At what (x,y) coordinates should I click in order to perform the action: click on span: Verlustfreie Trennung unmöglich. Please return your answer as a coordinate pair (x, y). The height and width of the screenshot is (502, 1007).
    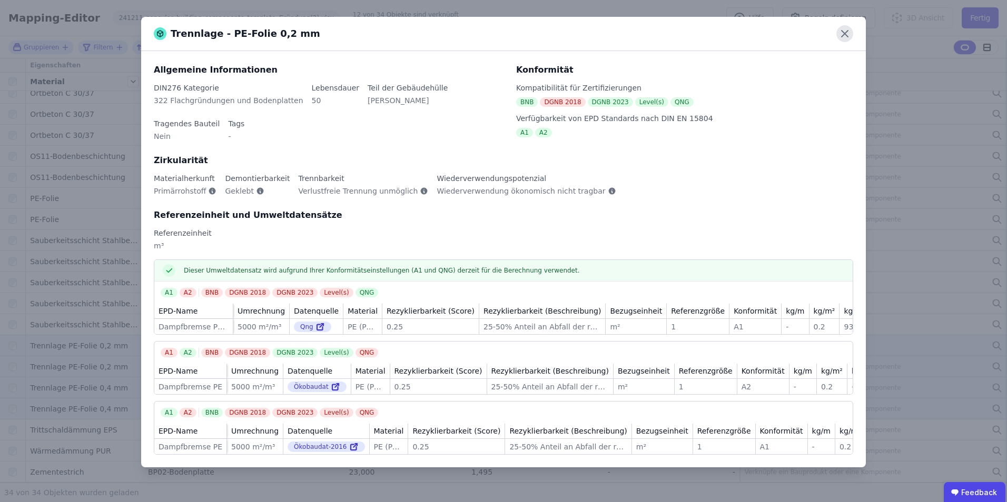
    Looking at the image, I should click on (358, 191).